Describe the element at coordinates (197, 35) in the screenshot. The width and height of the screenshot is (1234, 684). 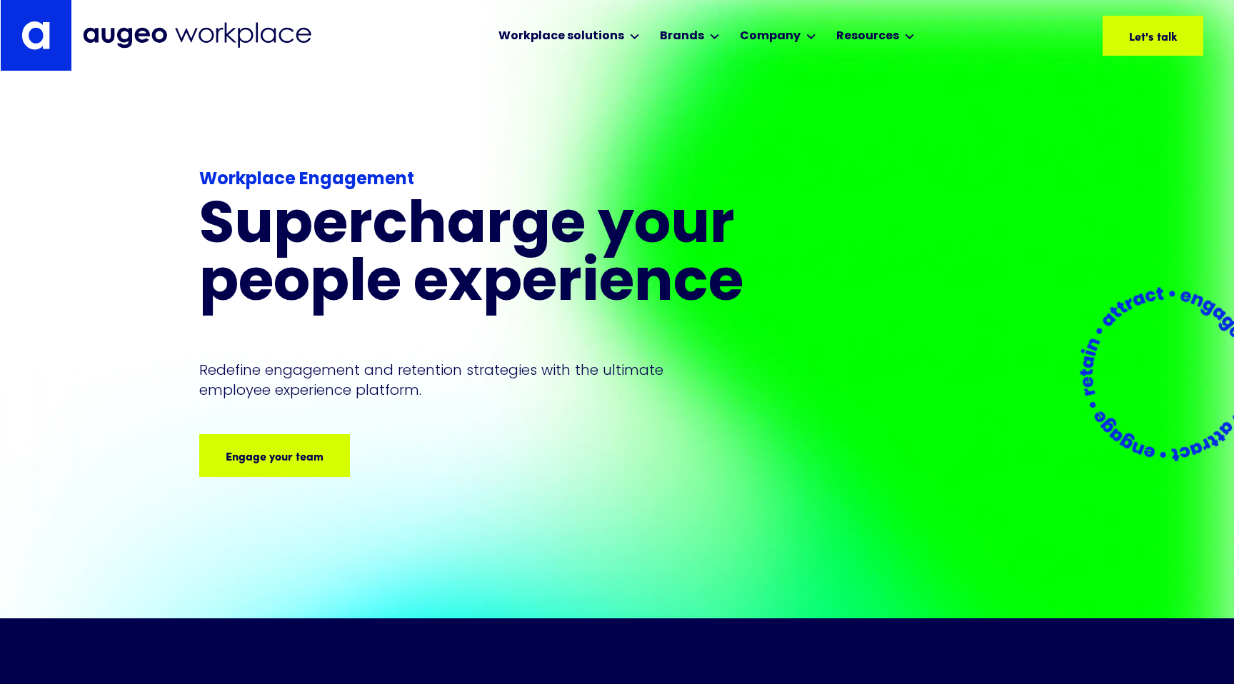
I see `img: Augeo Workplace business unit full logo in mignight blue.` at that location.